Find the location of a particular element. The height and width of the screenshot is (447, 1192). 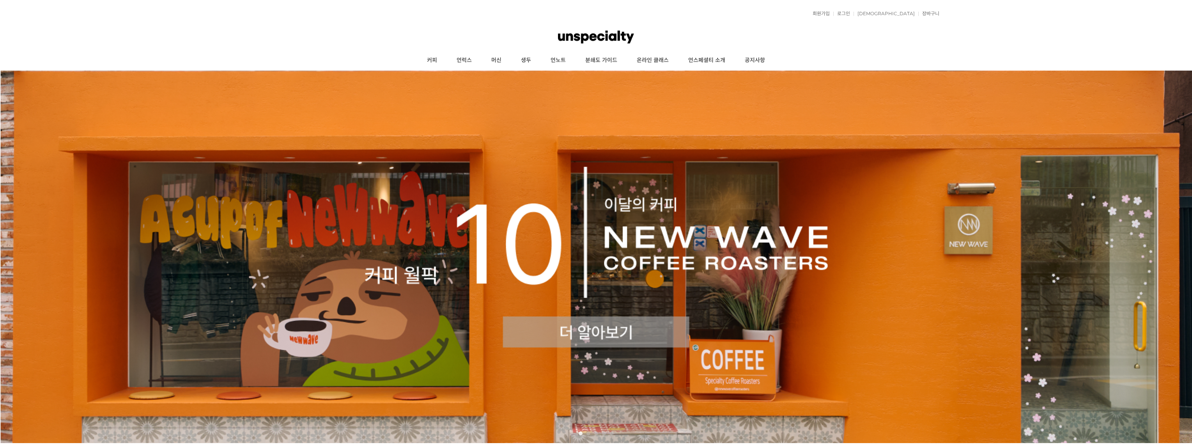

a: 생두 is located at coordinates (526, 60).